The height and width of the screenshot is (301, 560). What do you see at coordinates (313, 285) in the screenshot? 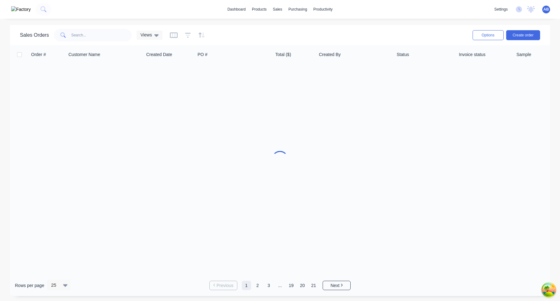
I see `a: Page 21` at bounding box center [313, 285].